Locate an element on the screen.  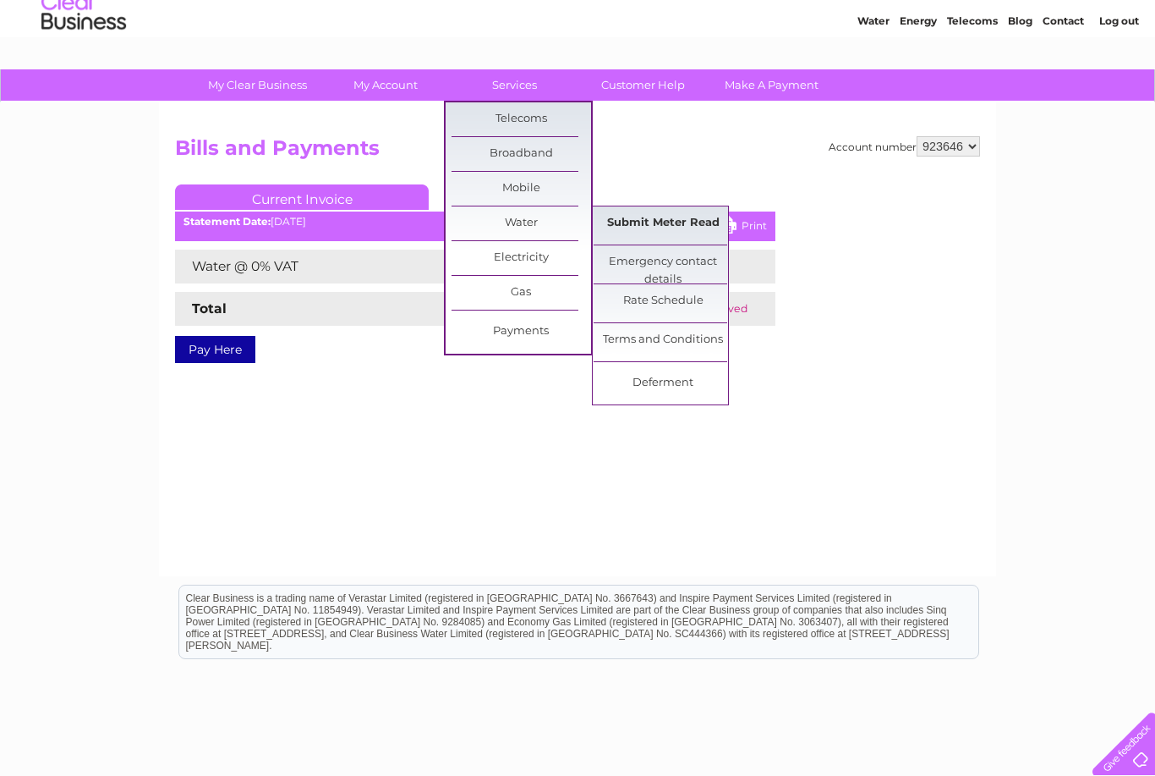
a: My Clear Business is located at coordinates (257, 85).